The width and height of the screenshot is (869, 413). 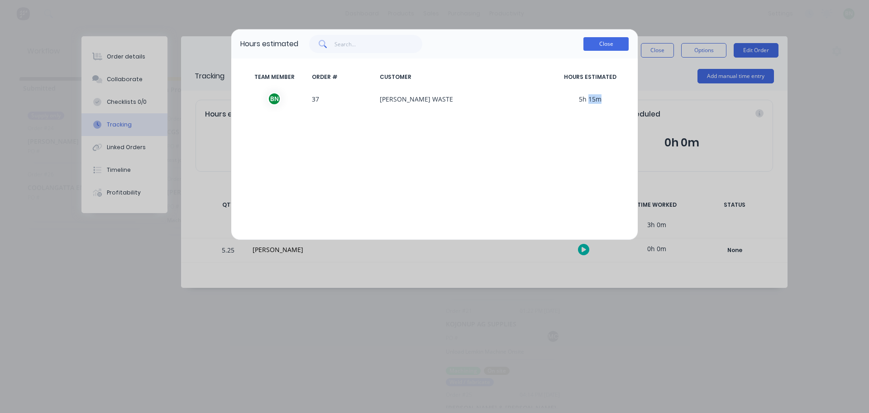 What do you see at coordinates (342, 77) in the screenshot?
I see `span: ORDER #` at bounding box center [342, 77].